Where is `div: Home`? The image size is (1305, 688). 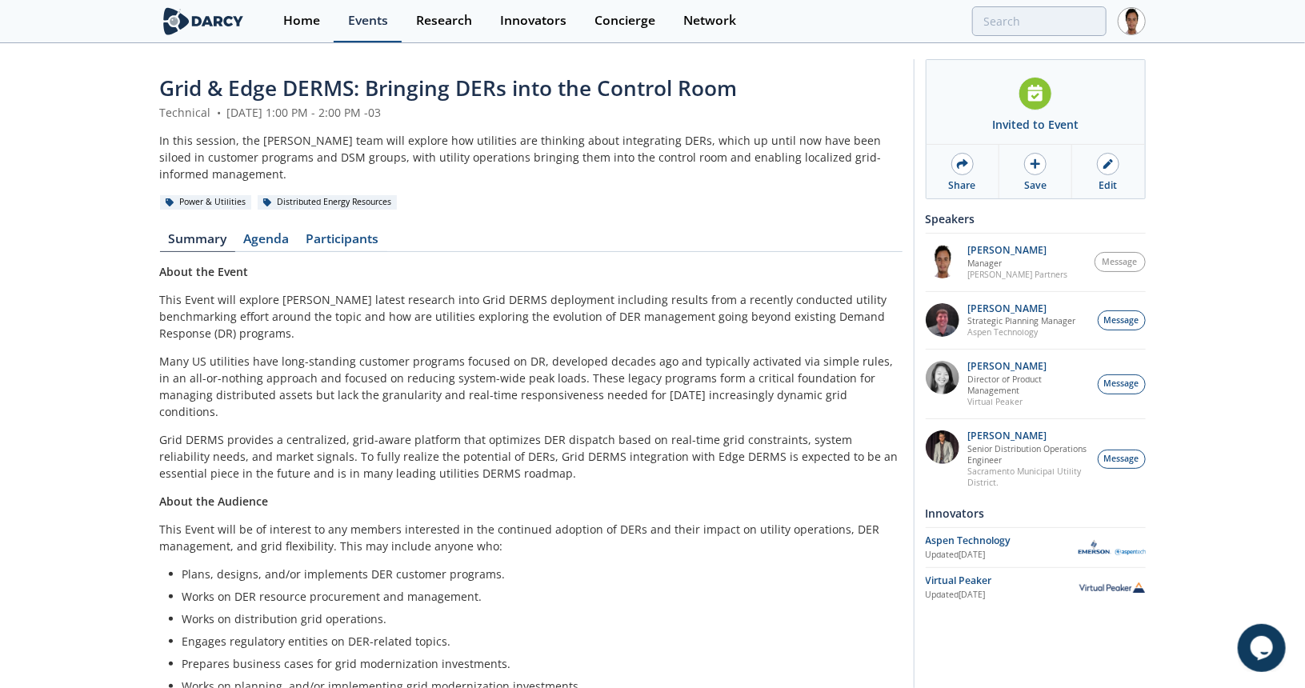 div: Home is located at coordinates (302, 21).